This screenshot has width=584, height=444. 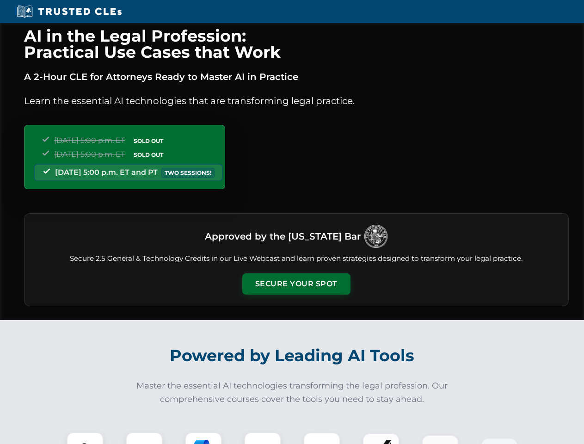 What do you see at coordinates (296, 284) in the screenshot?
I see `button: Secure Your Spot` at bounding box center [296, 284].